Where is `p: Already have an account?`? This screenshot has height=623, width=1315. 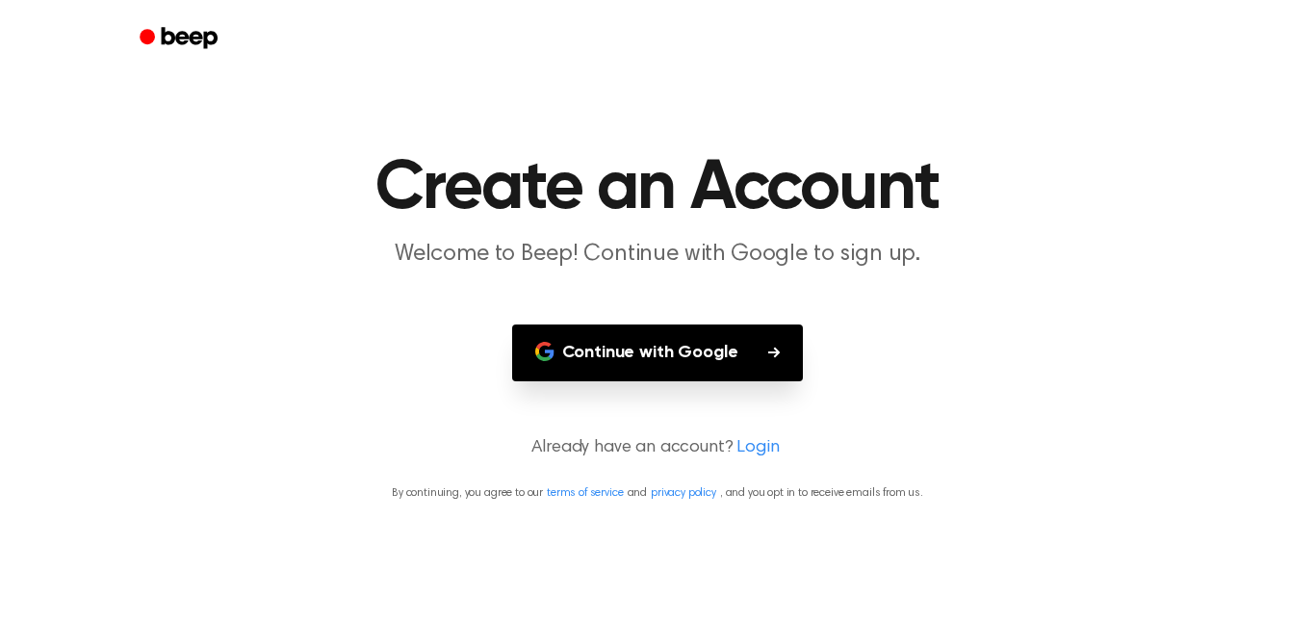
p: Already have an account? is located at coordinates (657, 448).